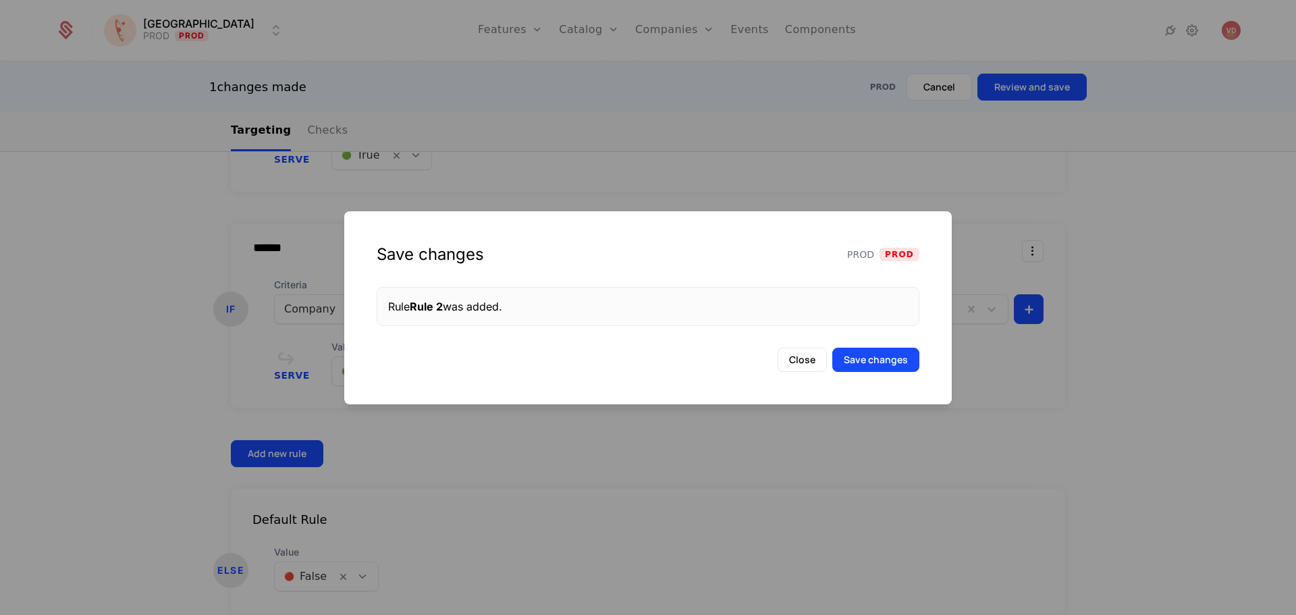 The height and width of the screenshot is (615, 1296). What do you see at coordinates (426, 306) in the screenshot?
I see `span: Rule 2` at bounding box center [426, 306].